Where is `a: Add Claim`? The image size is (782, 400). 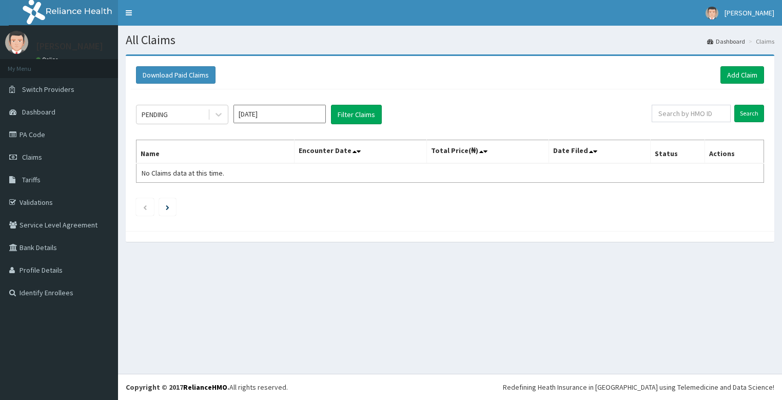 a: Add Claim is located at coordinates (742, 75).